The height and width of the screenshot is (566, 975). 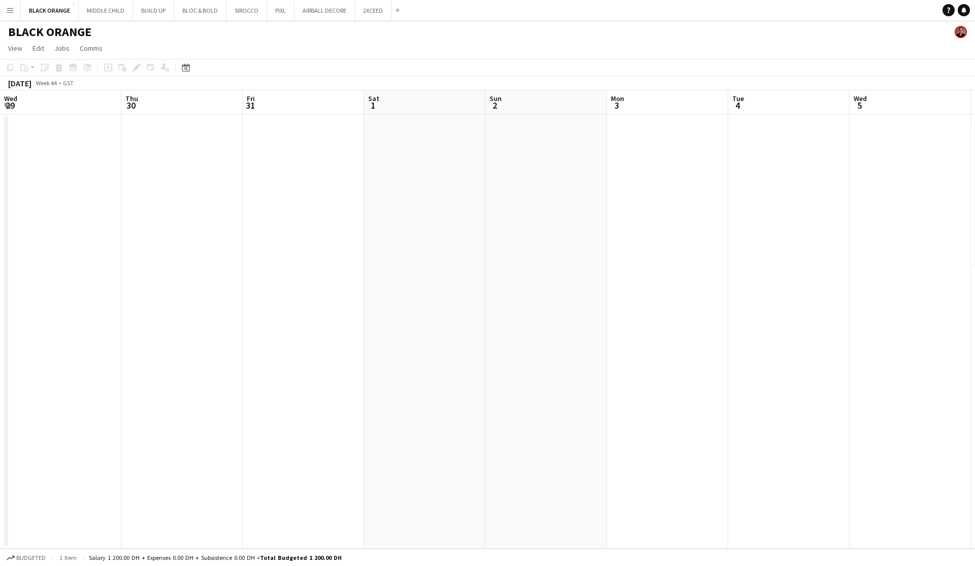 What do you see at coordinates (91, 48) in the screenshot?
I see `span: Comms` at bounding box center [91, 48].